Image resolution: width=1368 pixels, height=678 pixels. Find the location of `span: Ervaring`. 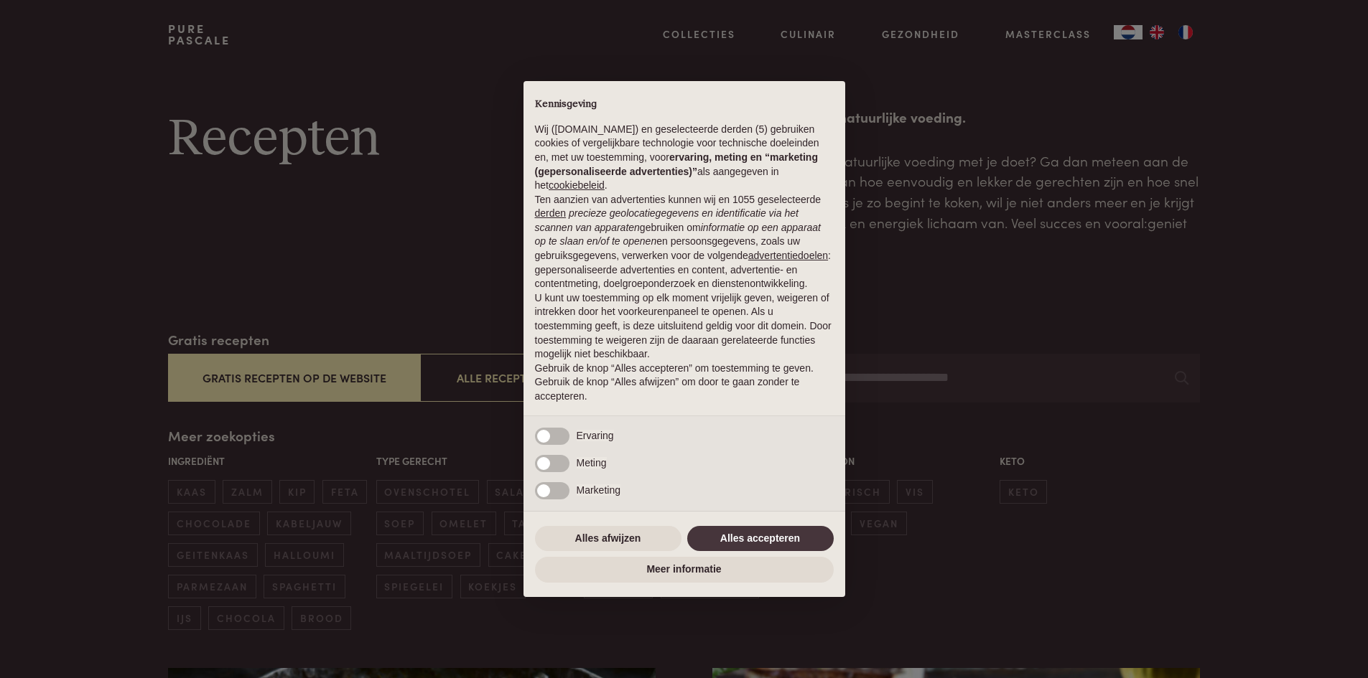

span: Ervaring is located at coordinates (595, 436).